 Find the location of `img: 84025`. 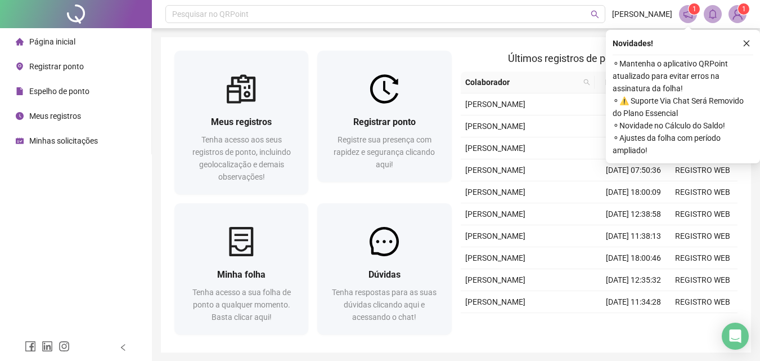

img: 84025 is located at coordinates (738, 14).